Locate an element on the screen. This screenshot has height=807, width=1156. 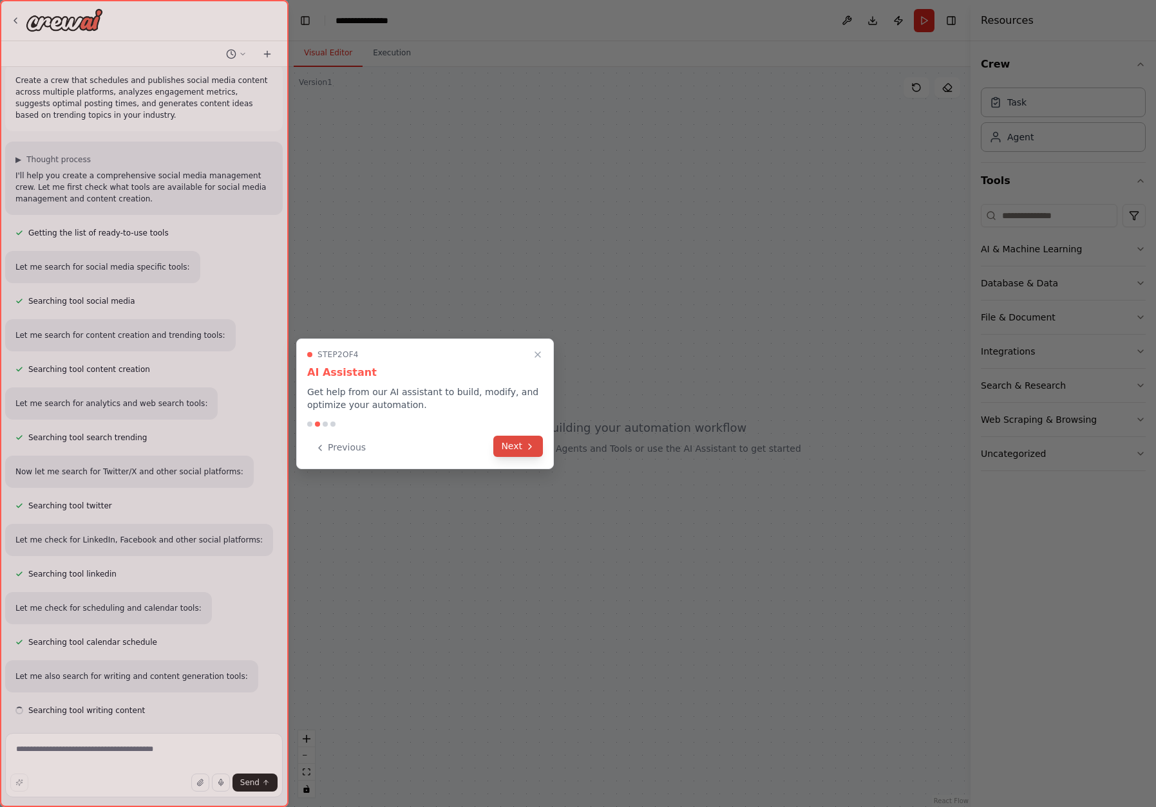
button: Next is located at coordinates (518, 446).